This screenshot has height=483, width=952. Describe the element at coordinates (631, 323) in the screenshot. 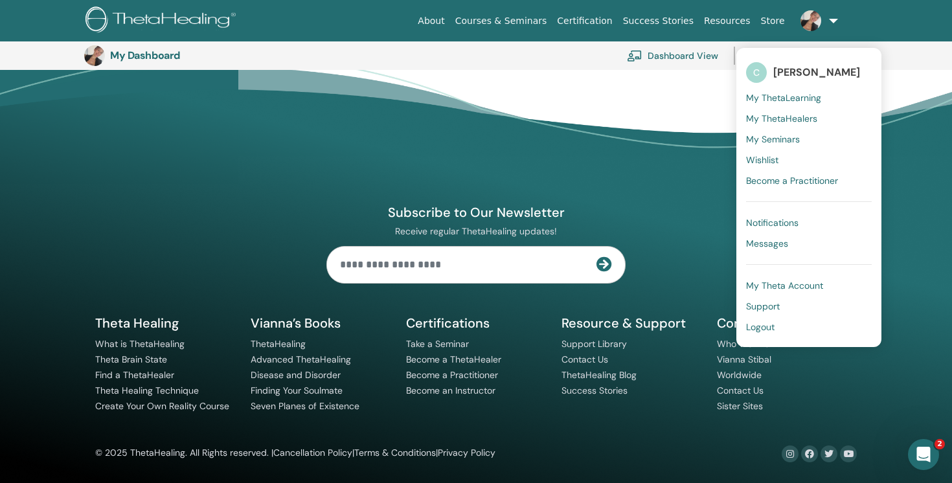

I see `h5: Resource & Support` at that location.